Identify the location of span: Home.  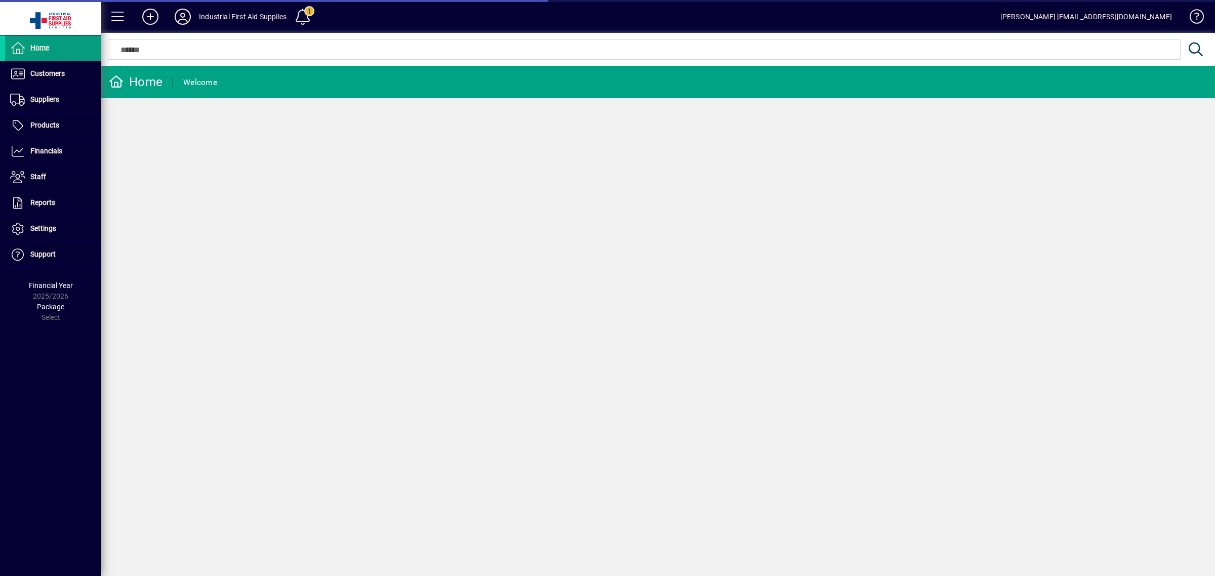
(39, 48).